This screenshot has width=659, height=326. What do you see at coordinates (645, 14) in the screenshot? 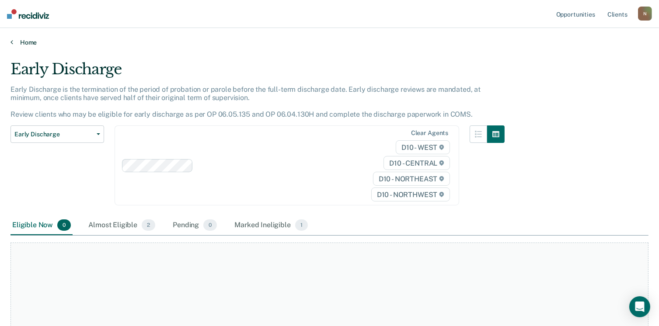
I see `div: N` at bounding box center [645, 14].